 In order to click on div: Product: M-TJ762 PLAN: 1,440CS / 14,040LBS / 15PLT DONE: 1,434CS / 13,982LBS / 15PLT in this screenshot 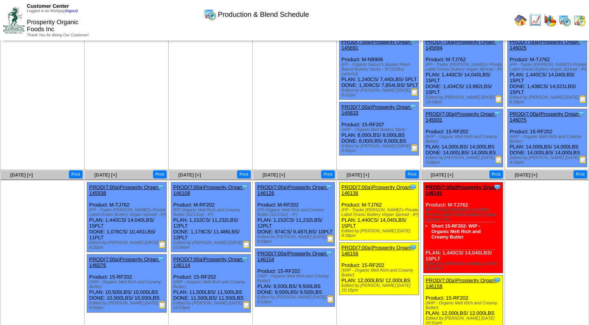, I will do `click(463, 72)`.